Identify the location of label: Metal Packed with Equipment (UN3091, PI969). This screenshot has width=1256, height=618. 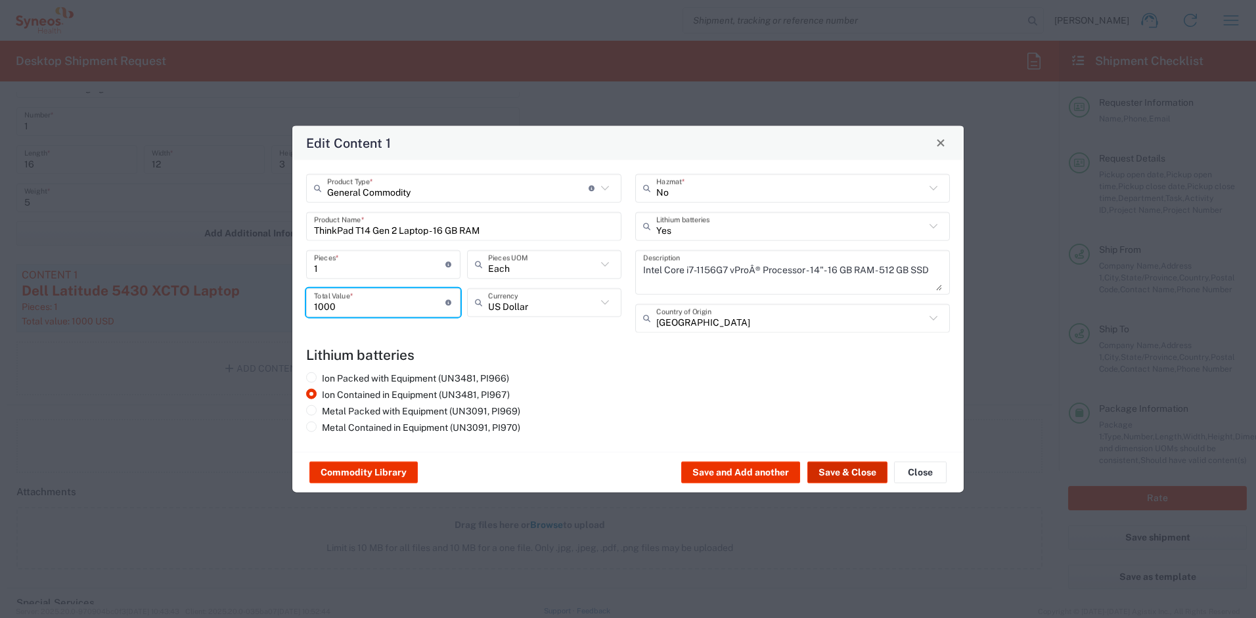
(413, 411).